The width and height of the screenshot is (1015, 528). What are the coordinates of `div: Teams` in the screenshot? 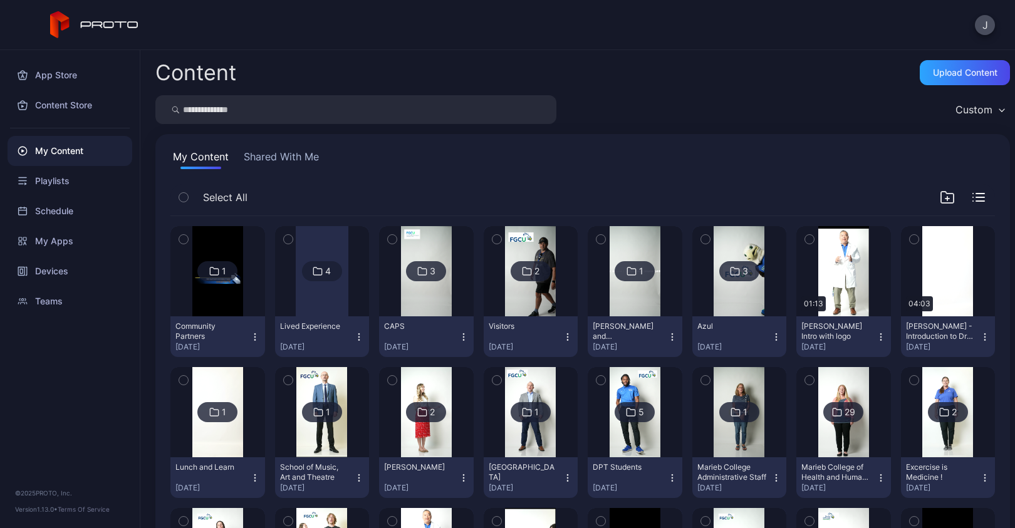 It's located at (70, 301).